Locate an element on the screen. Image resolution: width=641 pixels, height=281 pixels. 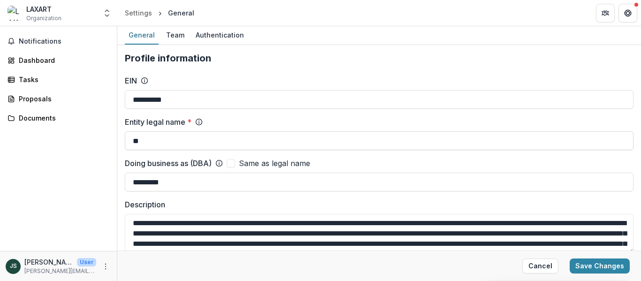
button: Cancel is located at coordinates (540, 266).